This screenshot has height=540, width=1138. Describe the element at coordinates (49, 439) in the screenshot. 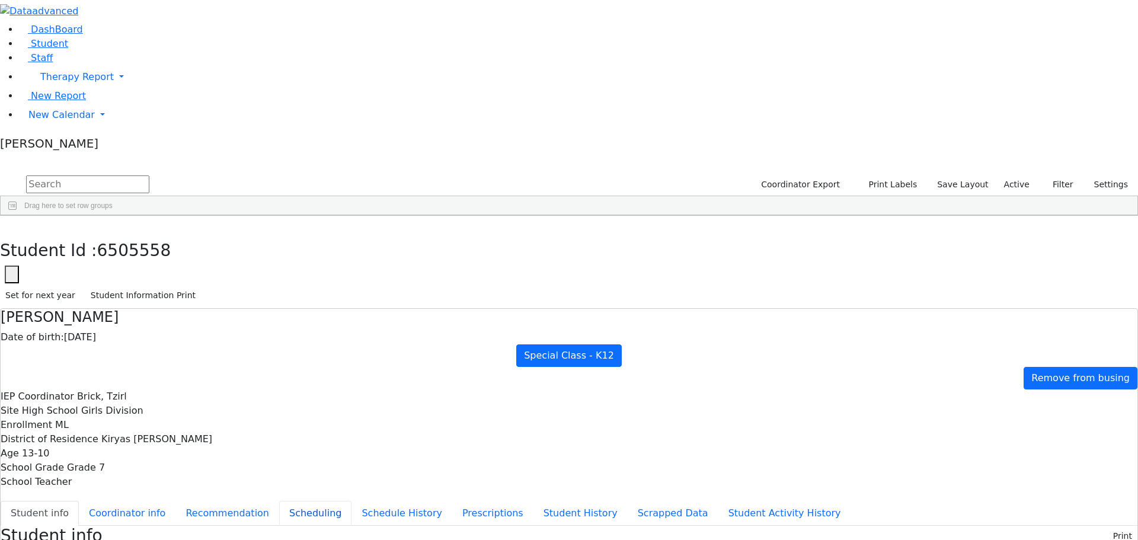

I see `label: District of Residence` at that location.